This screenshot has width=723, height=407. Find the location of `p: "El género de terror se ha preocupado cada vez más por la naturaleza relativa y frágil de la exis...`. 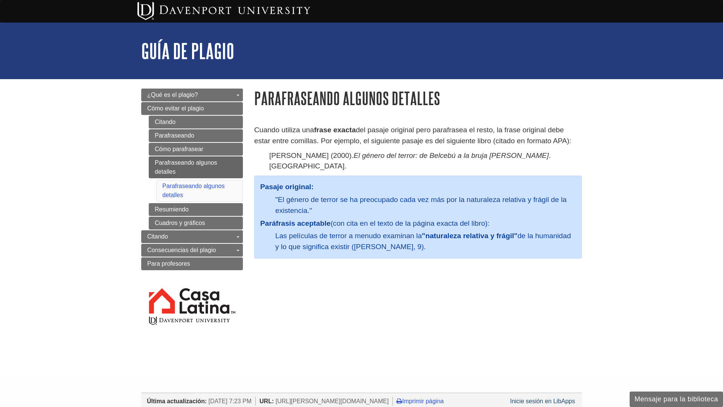

p: "El género de terror se ha preocupado cada vez más por la naturaleza relativa y frágil de la exis... is located at coordinates (425, 205).